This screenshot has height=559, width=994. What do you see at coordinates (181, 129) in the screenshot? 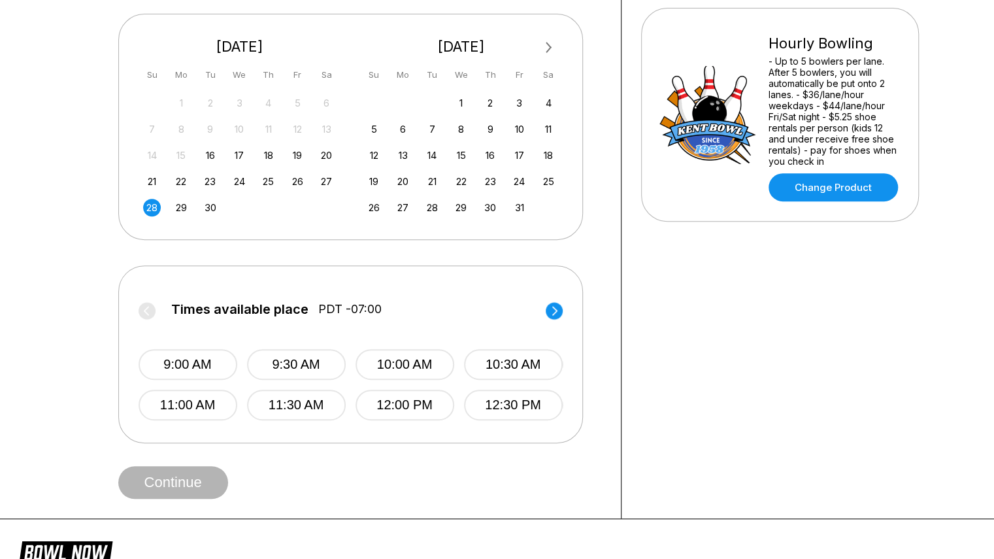
I see `div: Not available Monday, September 8th, 2025` at bounding box center [181, 129].